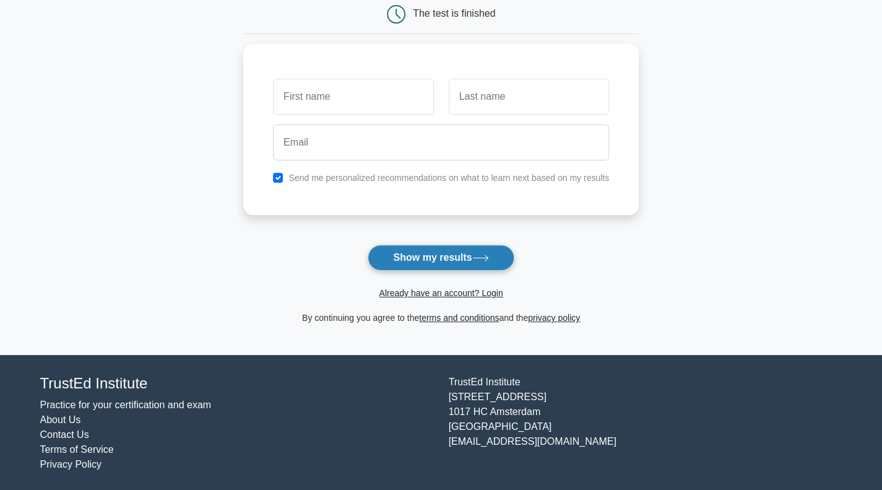 This screenshot has width=882, height=490. I want to click on input: Last name, so click(529, 97).